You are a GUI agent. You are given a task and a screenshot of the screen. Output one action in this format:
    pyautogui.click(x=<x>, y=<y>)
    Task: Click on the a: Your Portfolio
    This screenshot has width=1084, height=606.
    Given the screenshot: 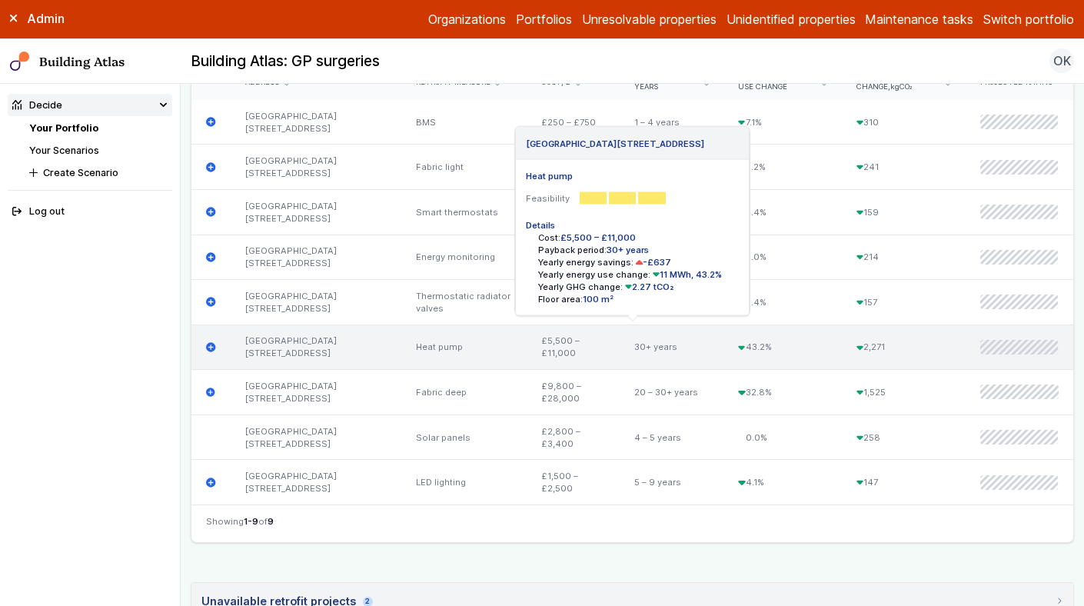 What is the action you would take?
    pyautogui.click(x=64, y=128)
    